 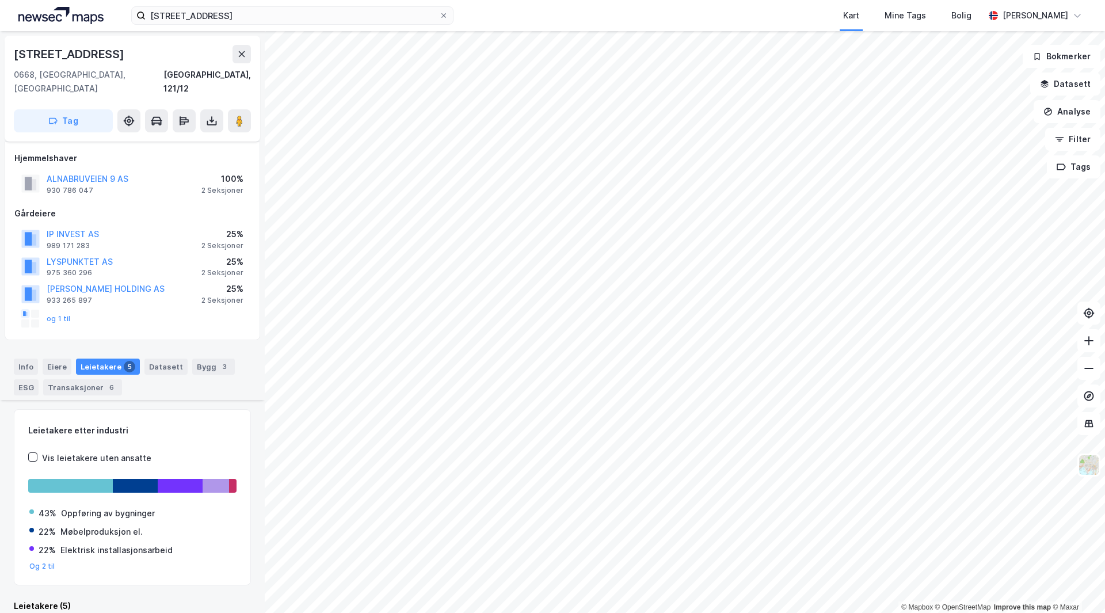 What do you see at coordinates (61, 16) in the screenshot?
I see `img: logo.a4113a55bc3d86da70a041830d287a7e.svg` at bounding box center [61, 16].